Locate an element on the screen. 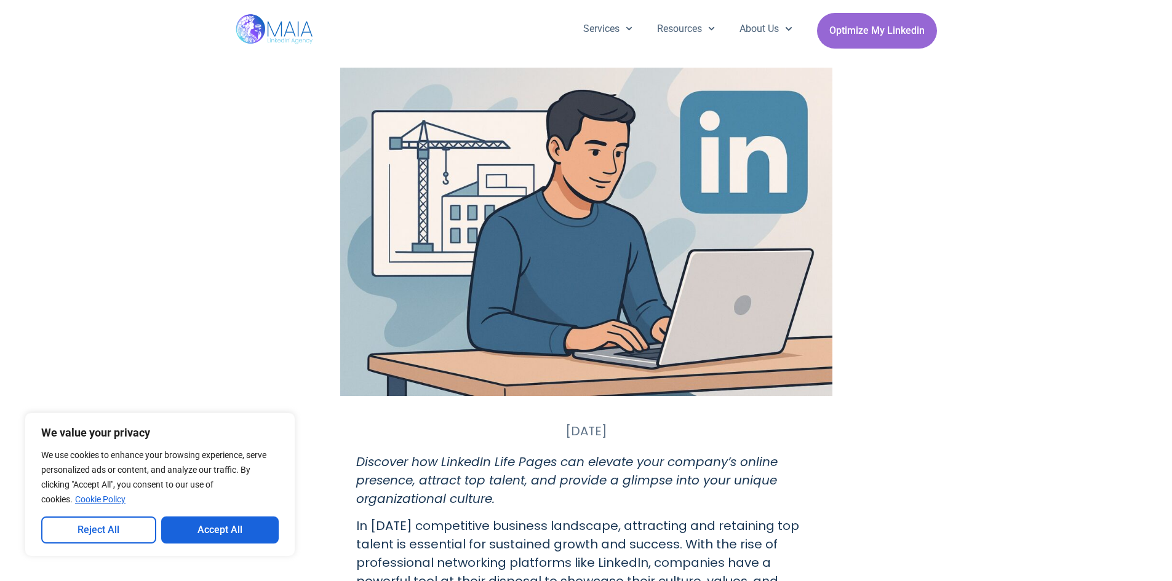 This screenshot has width=1172, height=581. em: Discover how LinkedIn Life Pages can elevate your company’s online presence, attract top talent, ... is located at coordinates (567, 480).